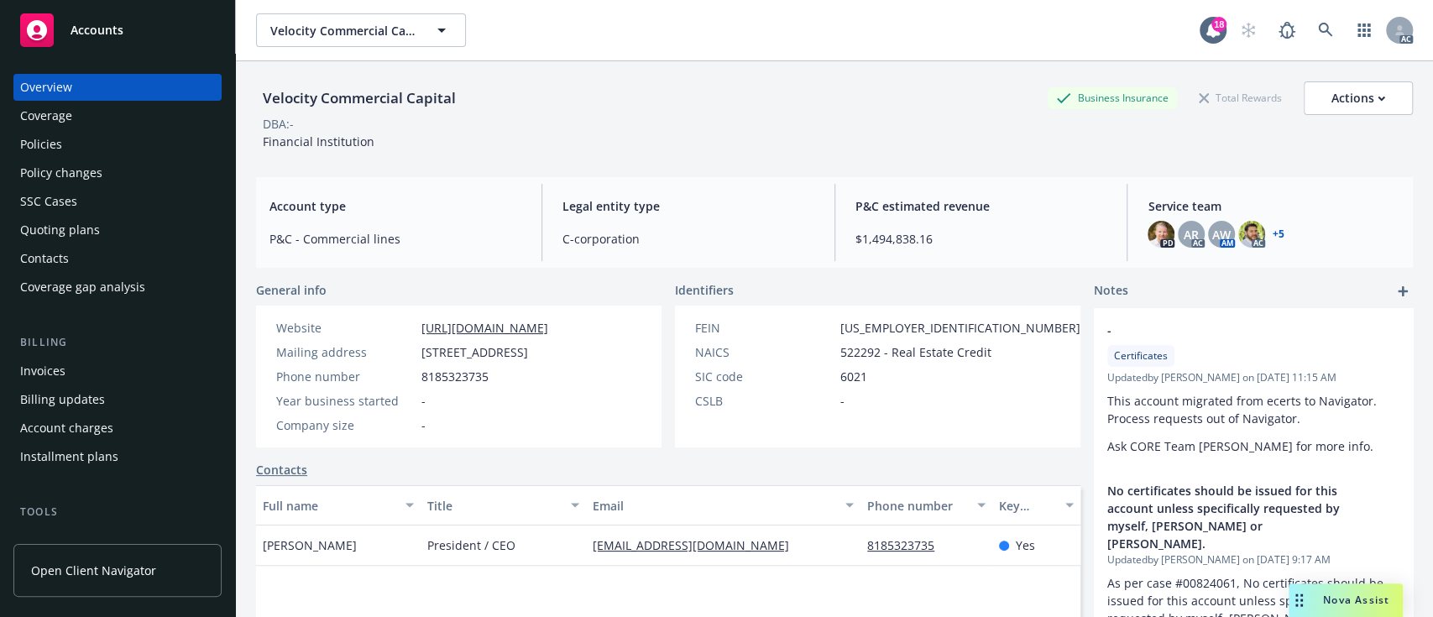  What do you see at coordinates (97, 30) in the screenshot?
I see `span: Accounts` at bounding box center [97, 30].